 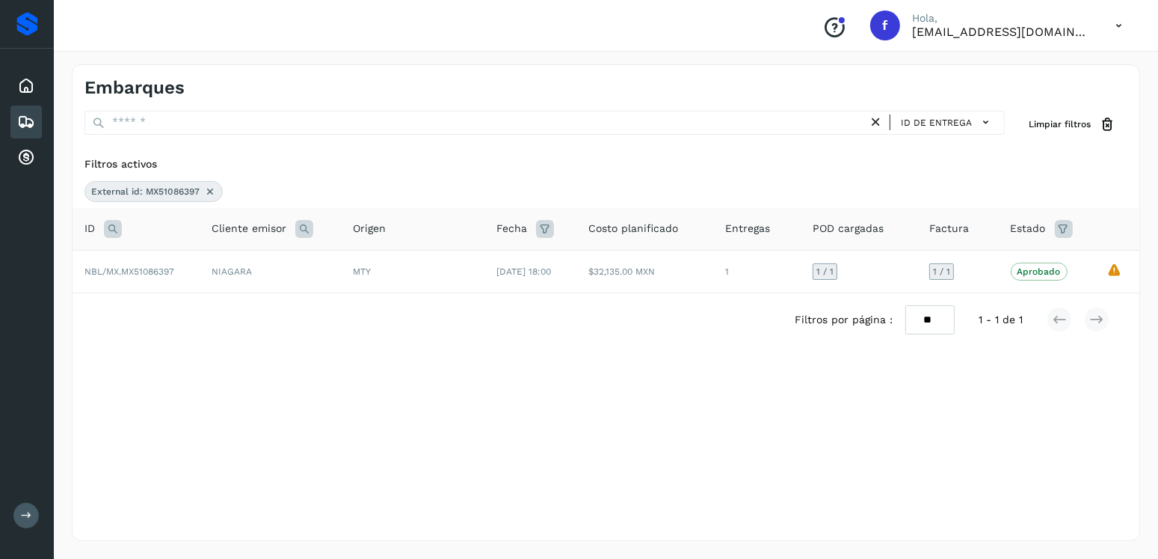 I want to click on div: Filtros activos, so click(x=606, y=164).